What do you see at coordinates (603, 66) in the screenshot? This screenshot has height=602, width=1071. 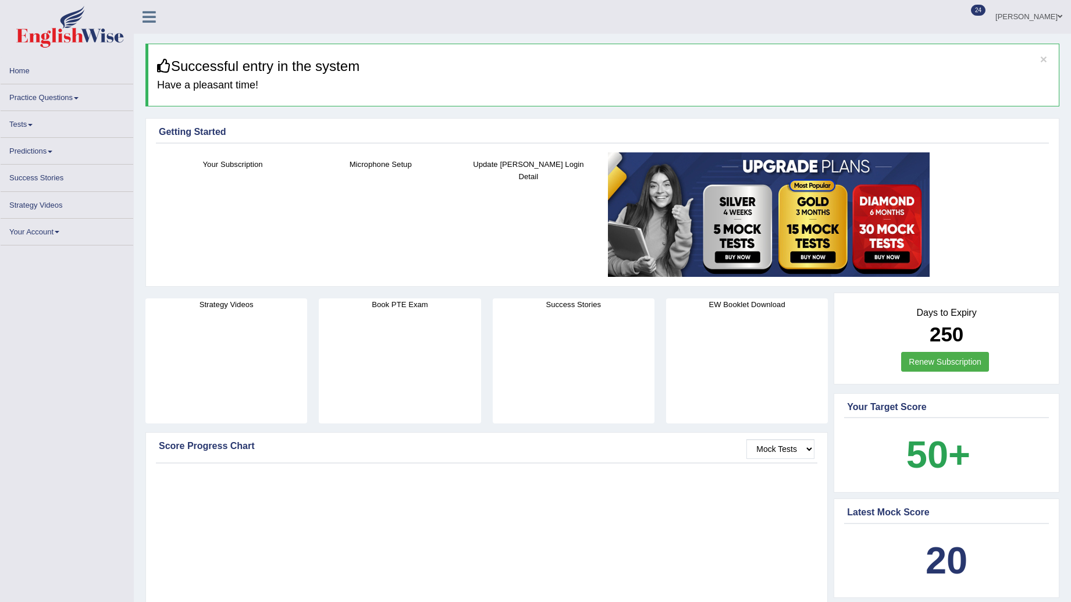 I see `h3: Successful entry in the system` at bounding box center [603, 66].